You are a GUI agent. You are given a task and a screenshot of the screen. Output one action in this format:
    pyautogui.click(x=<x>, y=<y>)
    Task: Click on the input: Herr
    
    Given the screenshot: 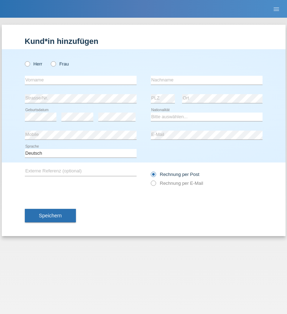 What is the action you would take?
    pyautogui.click(x=27, y=63)
    